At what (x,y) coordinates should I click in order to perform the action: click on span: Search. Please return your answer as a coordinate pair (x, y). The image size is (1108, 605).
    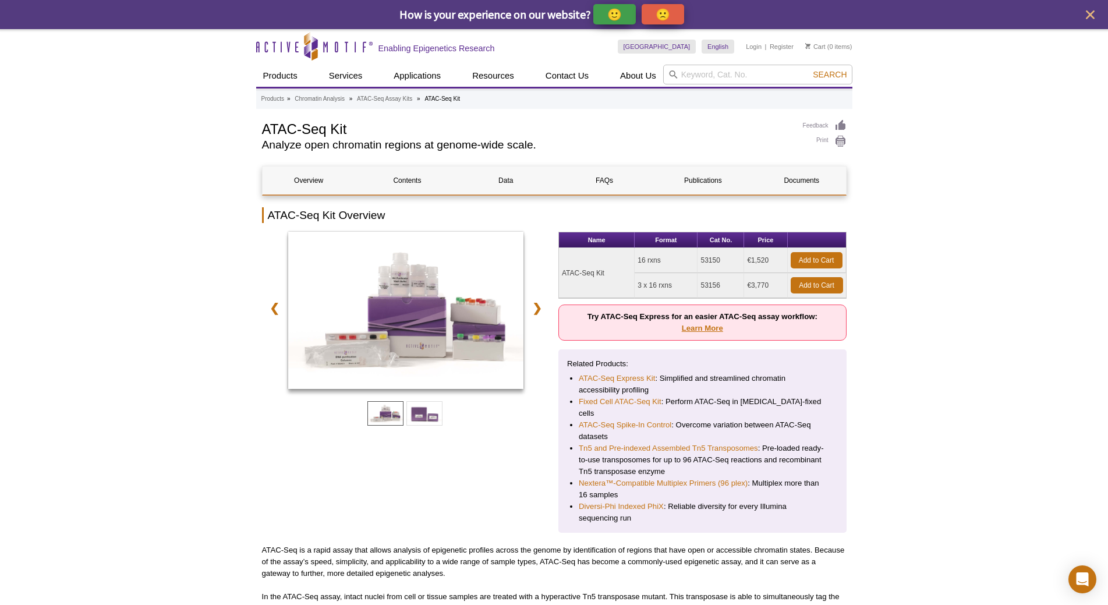
    Looking at the image, I should click on (830, 75).